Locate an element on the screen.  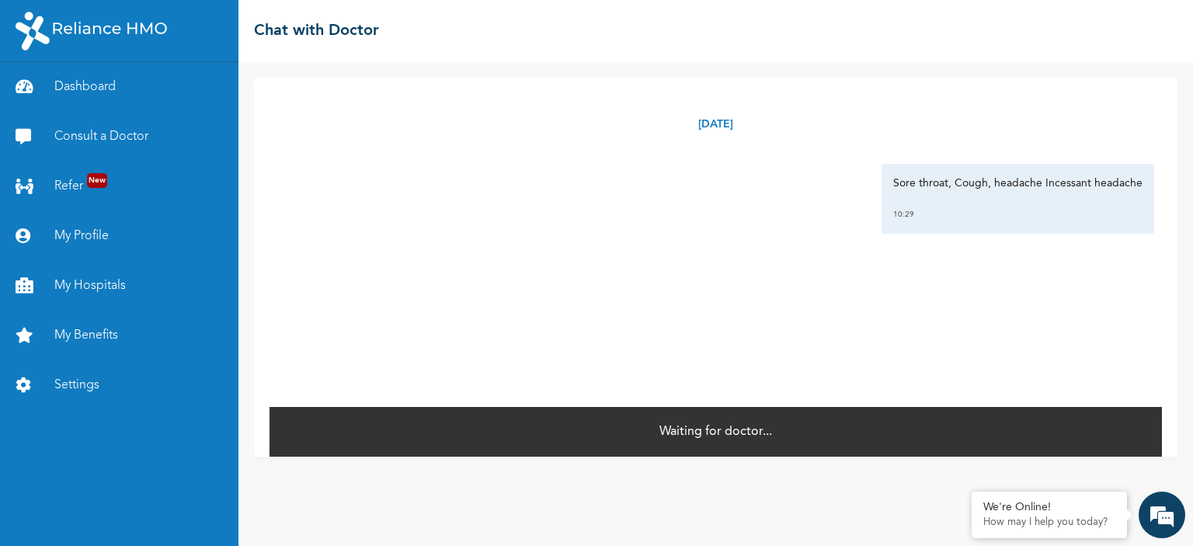
span: New is located at coordinates (97, 180).